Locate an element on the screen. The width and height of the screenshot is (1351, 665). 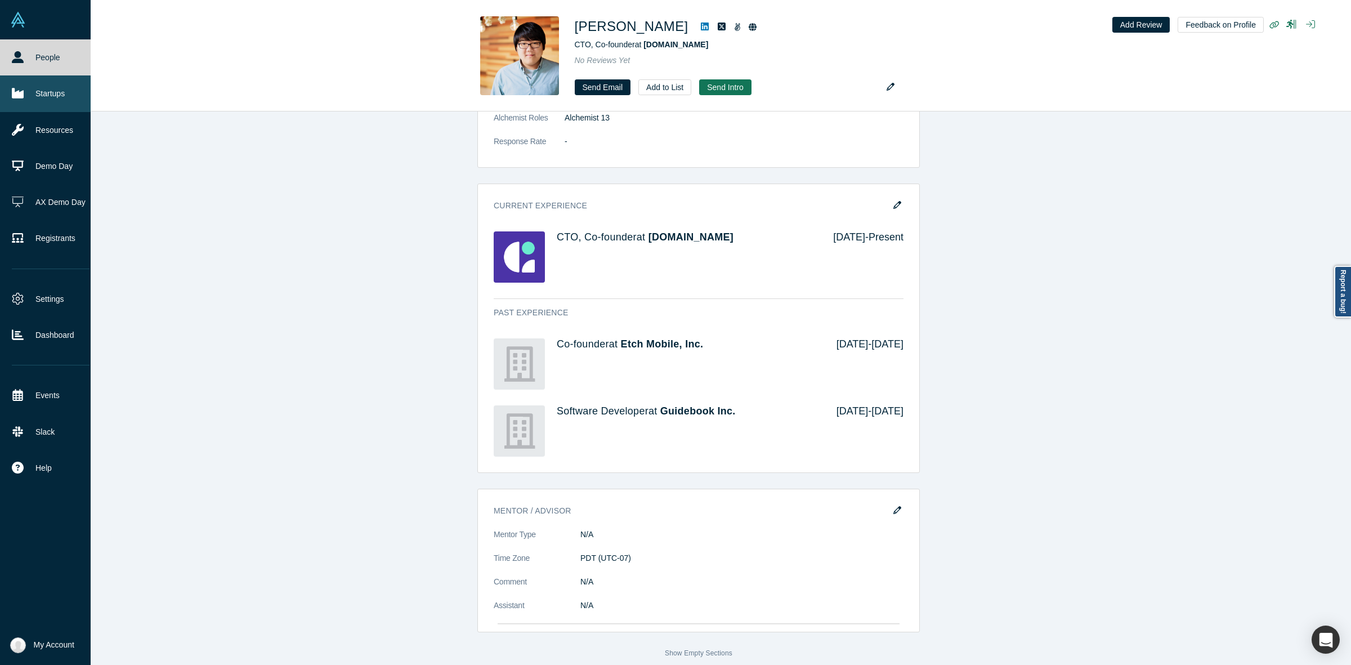
dt: Response Rate is located at coordinates (529, 147).